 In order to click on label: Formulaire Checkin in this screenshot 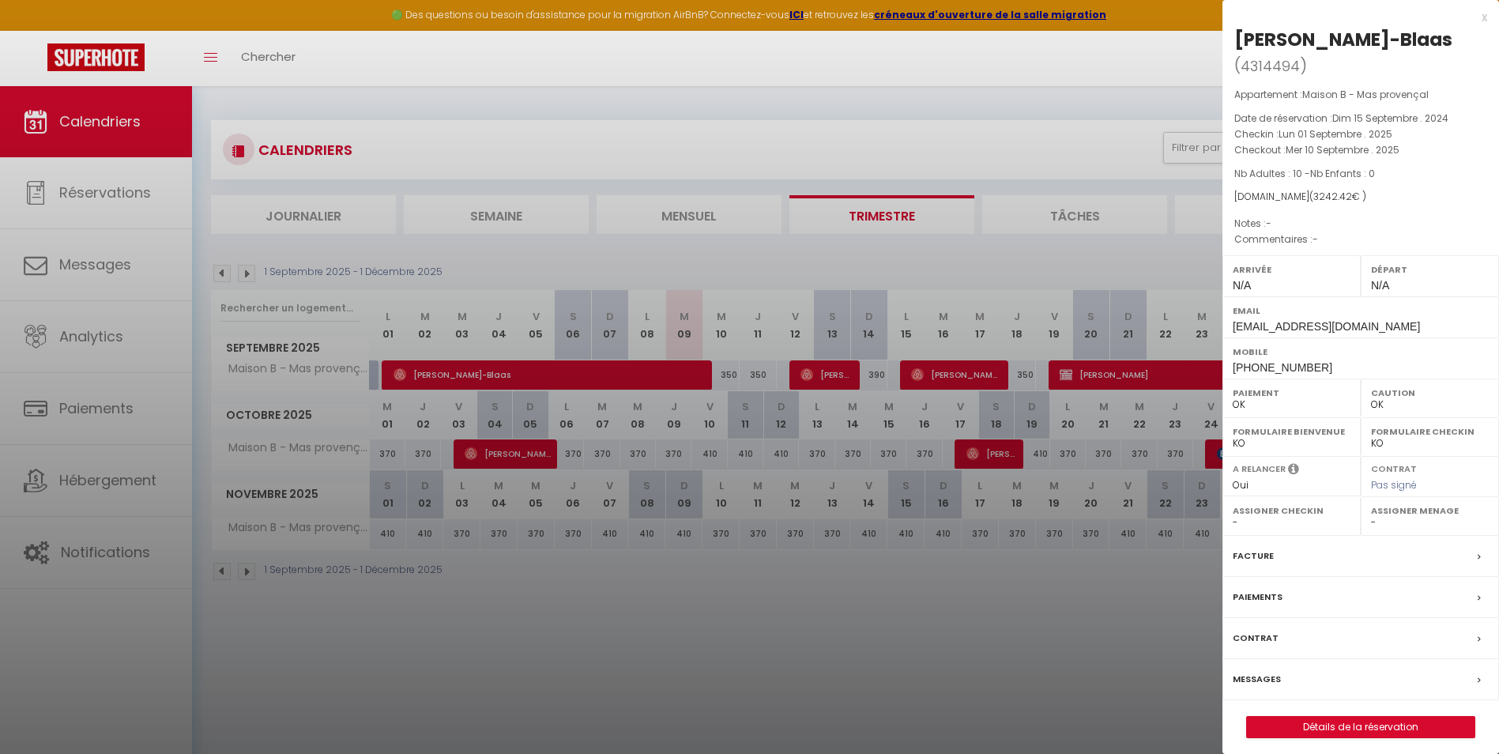, I will do `click(1429, 431)`.